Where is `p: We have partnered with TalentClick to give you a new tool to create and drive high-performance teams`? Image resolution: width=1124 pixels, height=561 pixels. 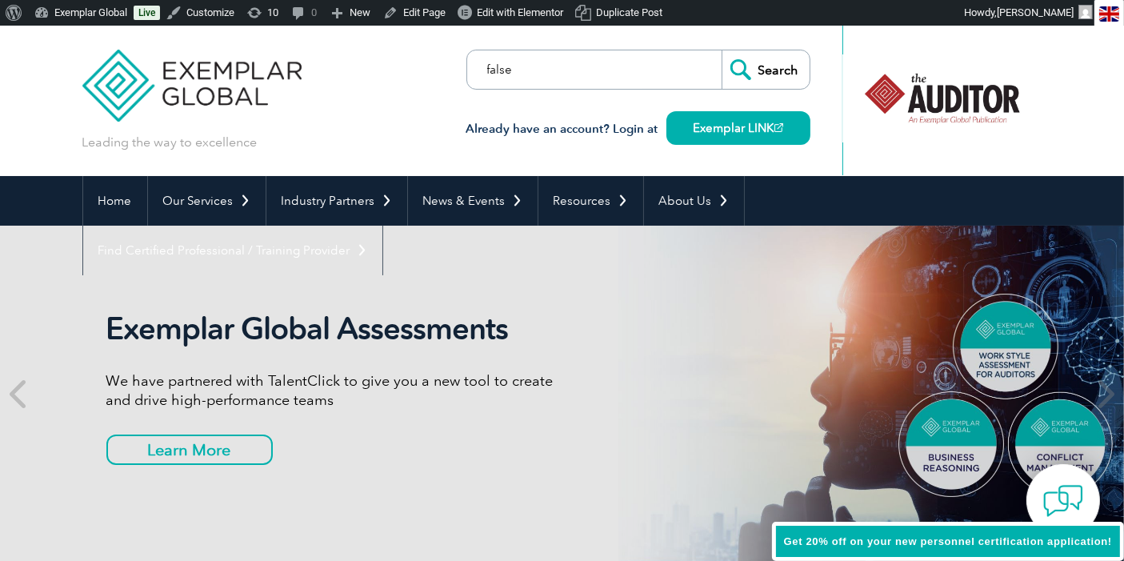 p: We have partnered with TalentClick to give you a new tool to create and drive high-performance teams is located at coordinates (335, 391).